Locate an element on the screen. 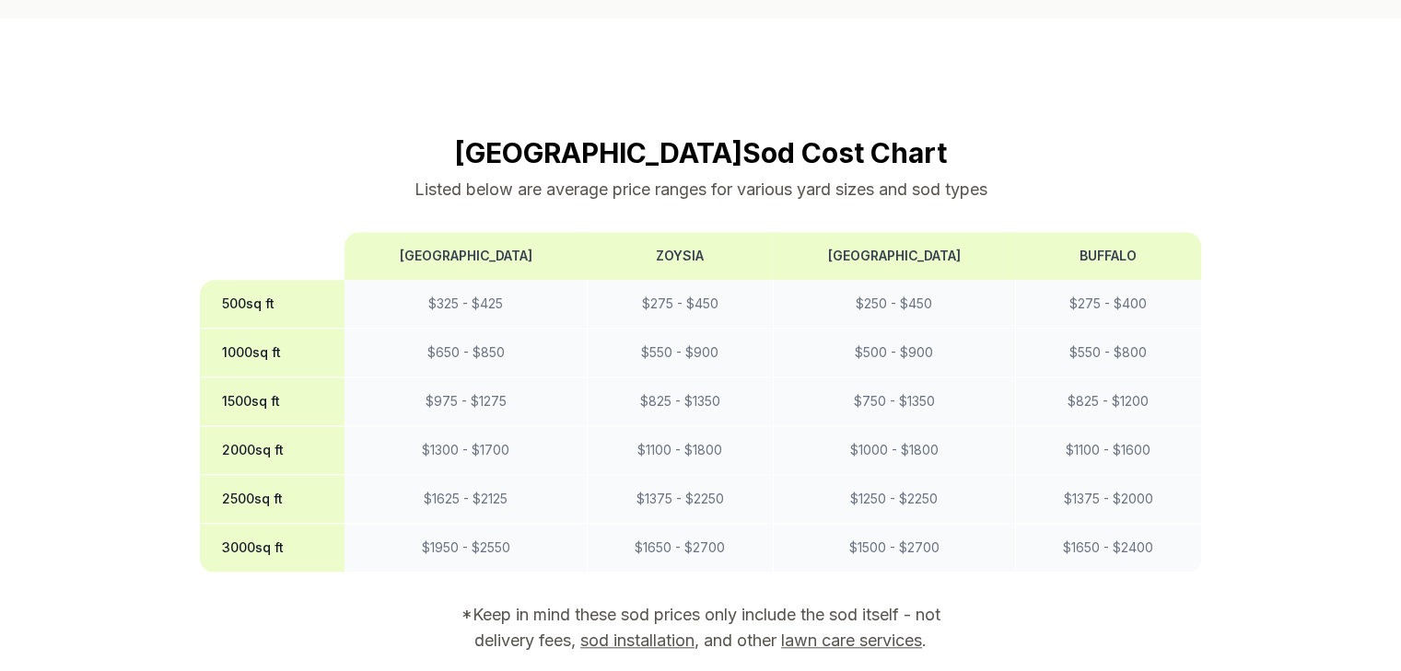  th: Zoysia is located at coordinates (681, 256).